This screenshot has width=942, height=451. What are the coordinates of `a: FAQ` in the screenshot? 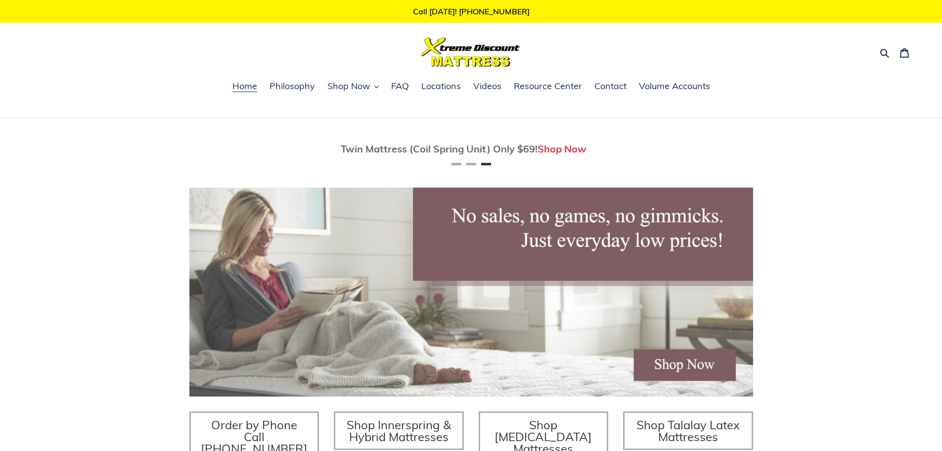 It's located at (400, 87).